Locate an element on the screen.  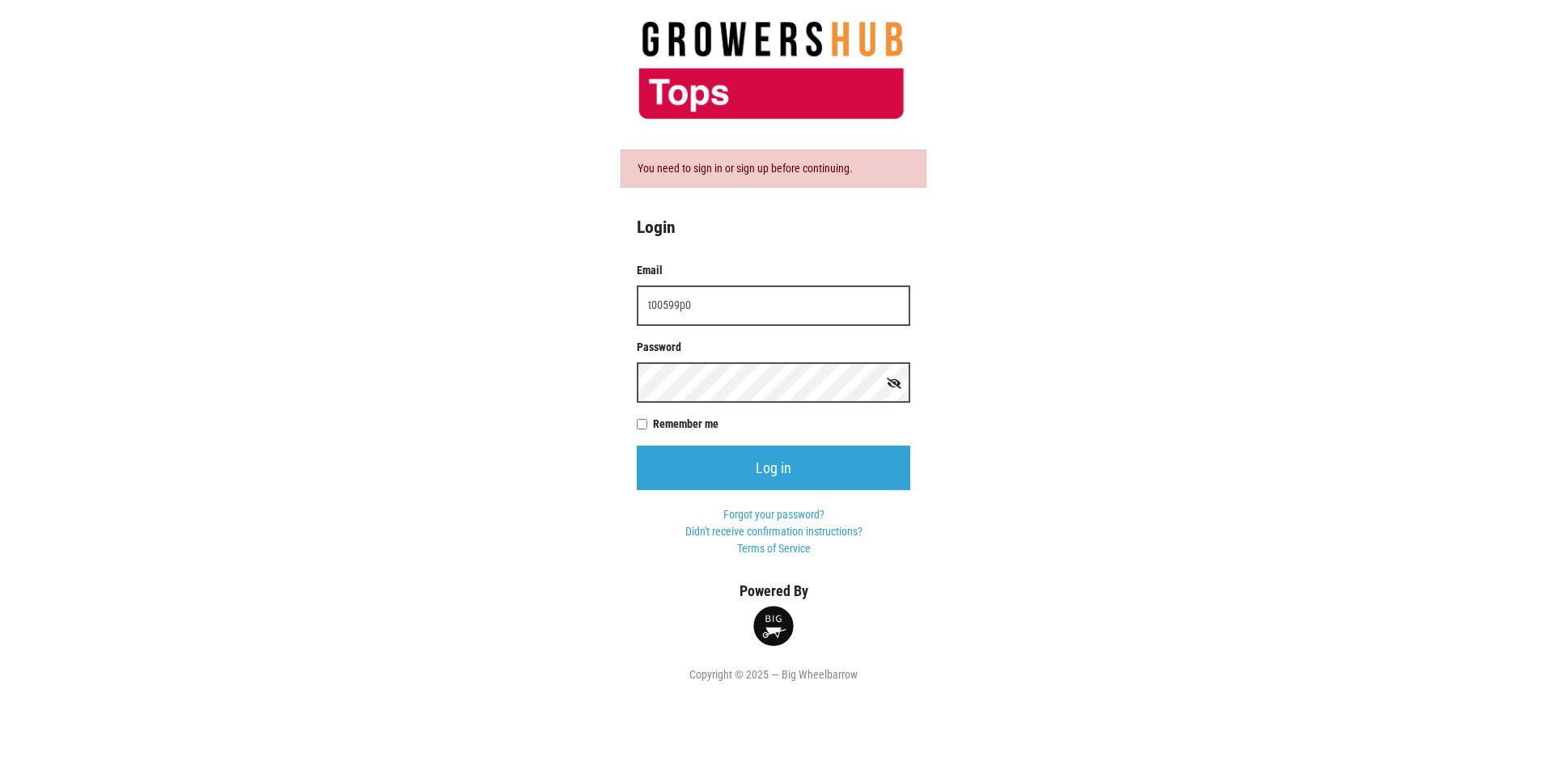
a: Didn't receive confirmation instructions? is located at coordinates (773, 531).